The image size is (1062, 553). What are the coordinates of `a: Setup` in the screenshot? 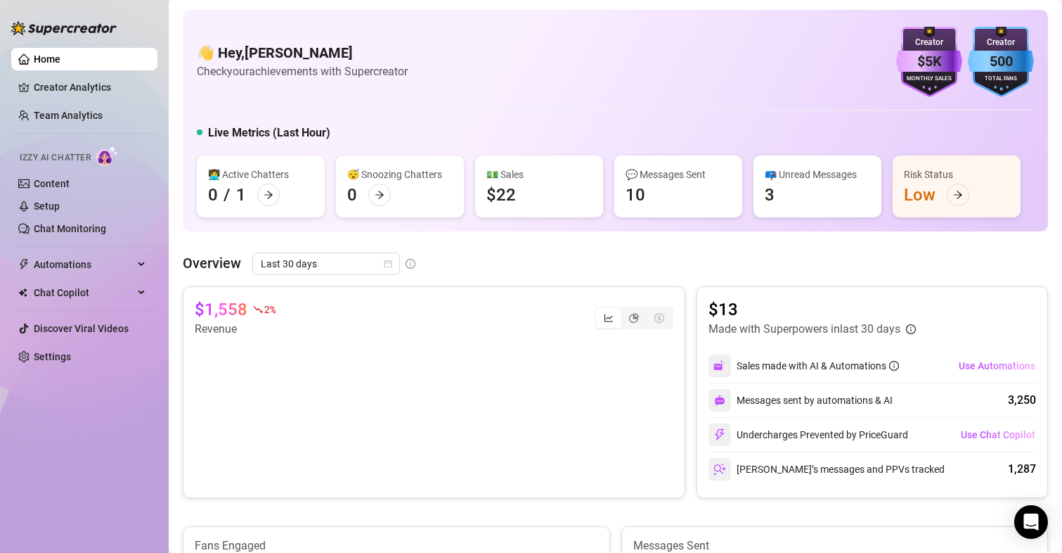 It's located at (46, 206).